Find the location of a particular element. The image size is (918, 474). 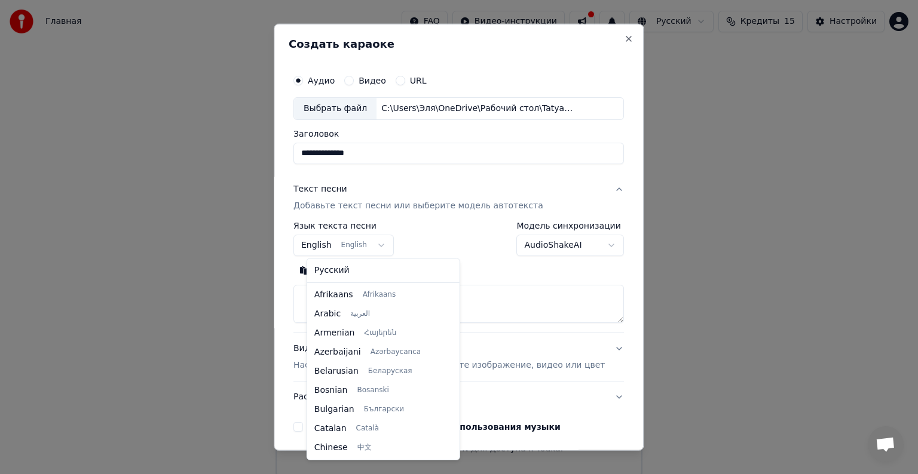

span: 中文 is located at coordinates (364, 448).